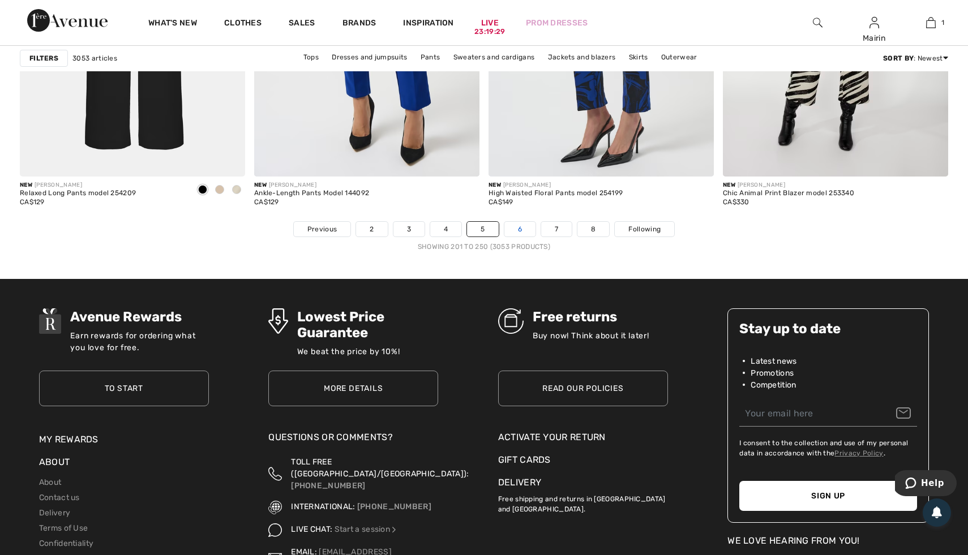 The width and height of the screenshot is (968, 555). Describe the element at coordinates (311, 57) in the screenshot. I see `a: Tops` at that location.